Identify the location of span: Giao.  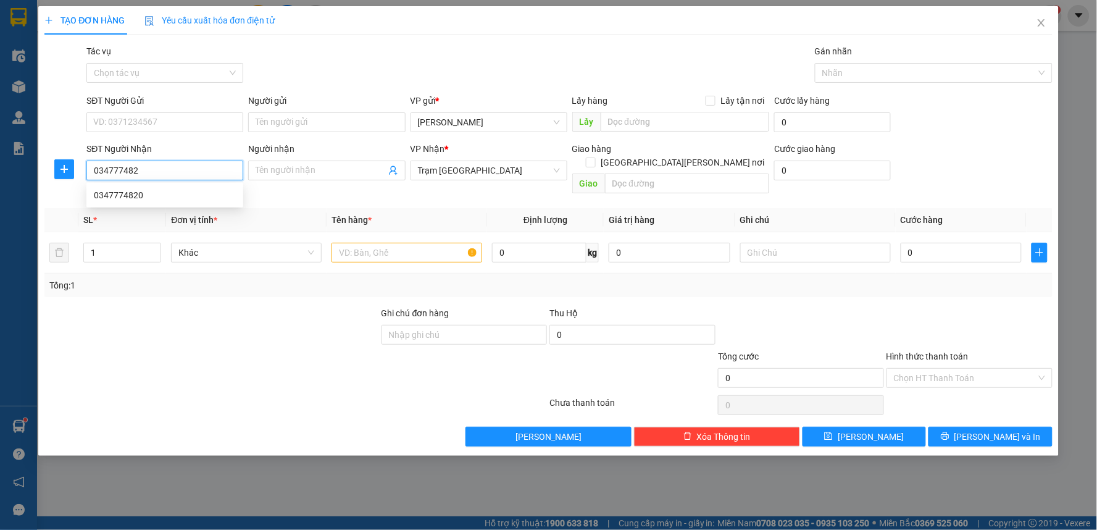
(588, 183).